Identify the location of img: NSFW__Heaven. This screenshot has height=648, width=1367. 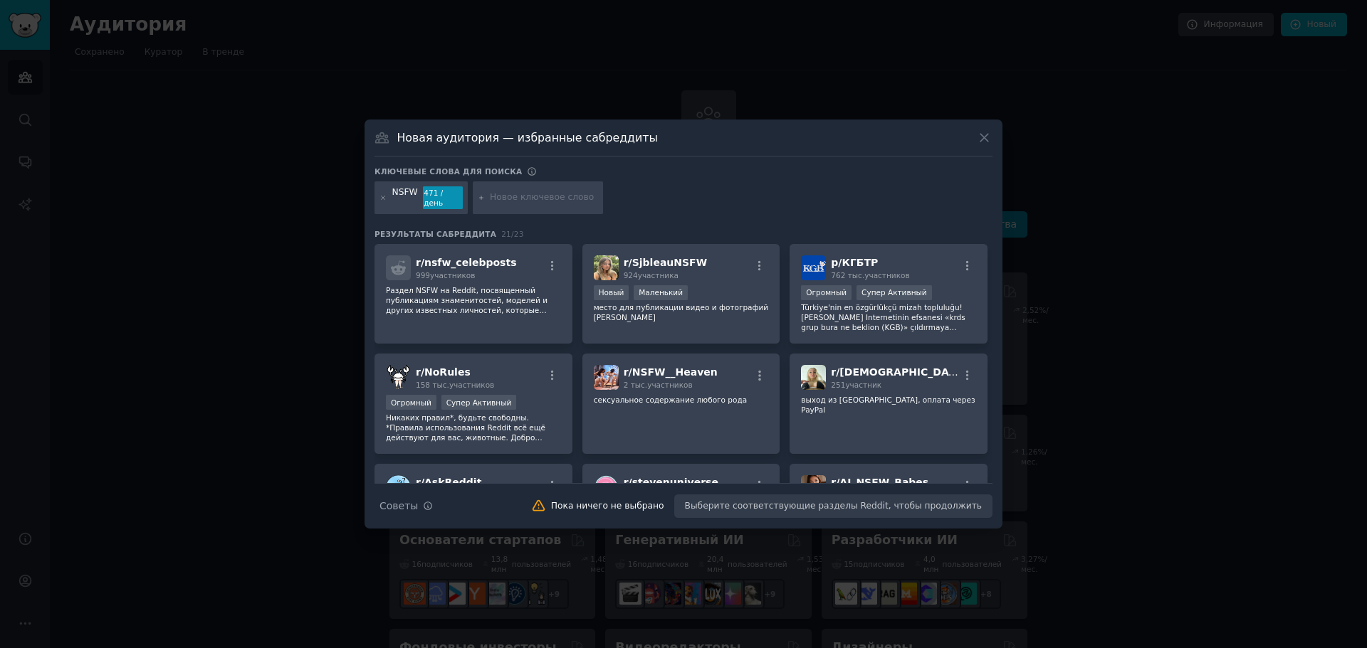
(606, 377).